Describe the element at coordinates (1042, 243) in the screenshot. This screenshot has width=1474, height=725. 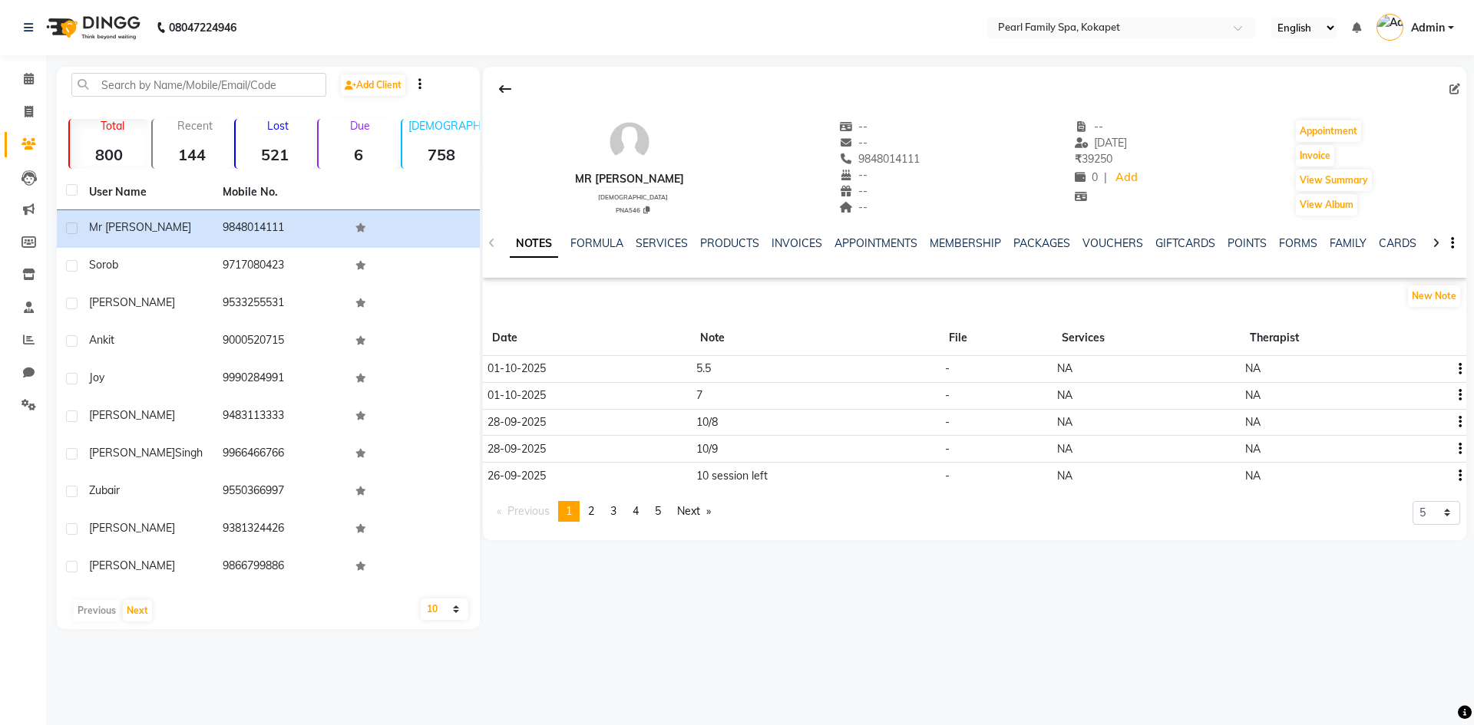
I see `a: PACKAGES` at that location.